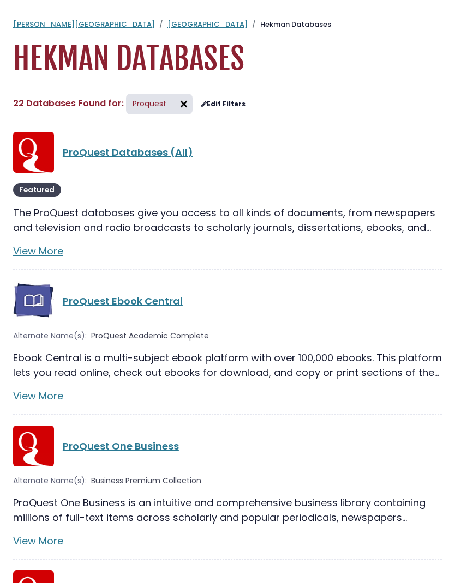 The height and width of the screenshot is (583, 455). What do you see at coordinates (184, 104) in the screenshot?
I see `img: arr097.svg` at bounding box center [184, 104].